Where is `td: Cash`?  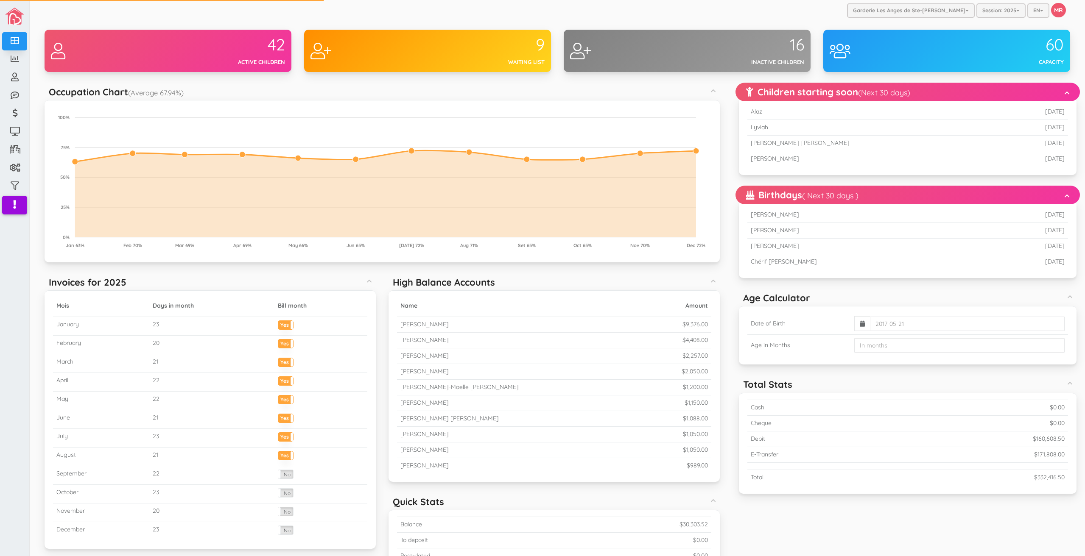
td: Cash is located at coordinates (823, 407).